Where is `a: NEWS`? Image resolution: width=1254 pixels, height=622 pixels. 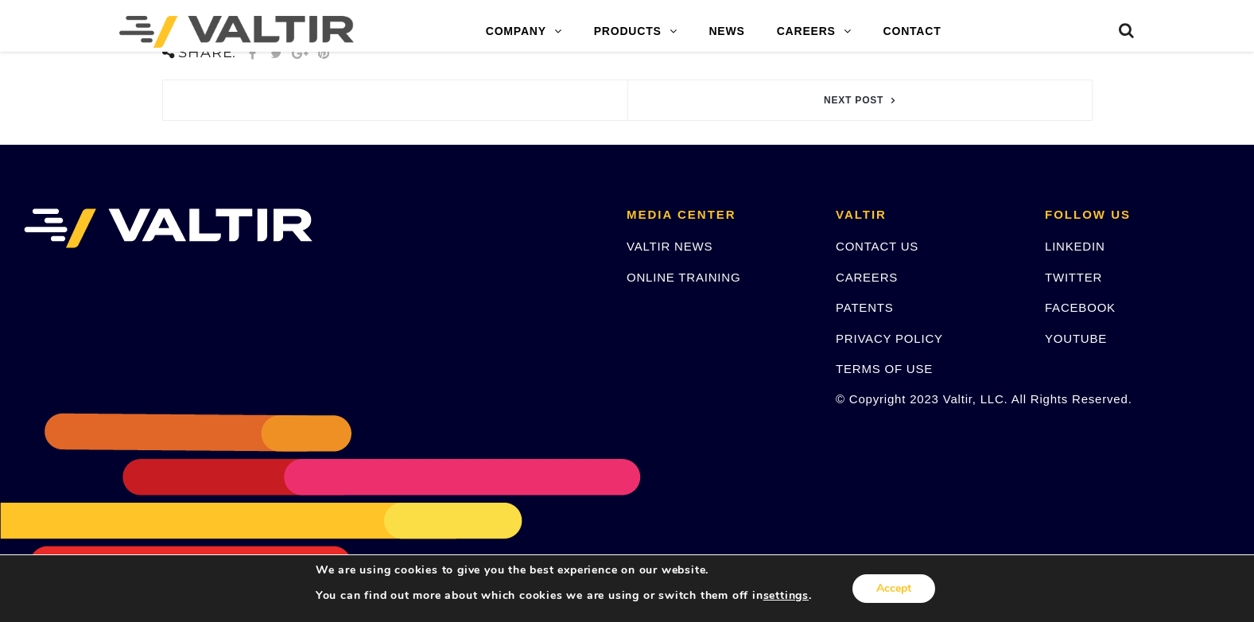 a: NEWS is located at coordinates (726, 32).